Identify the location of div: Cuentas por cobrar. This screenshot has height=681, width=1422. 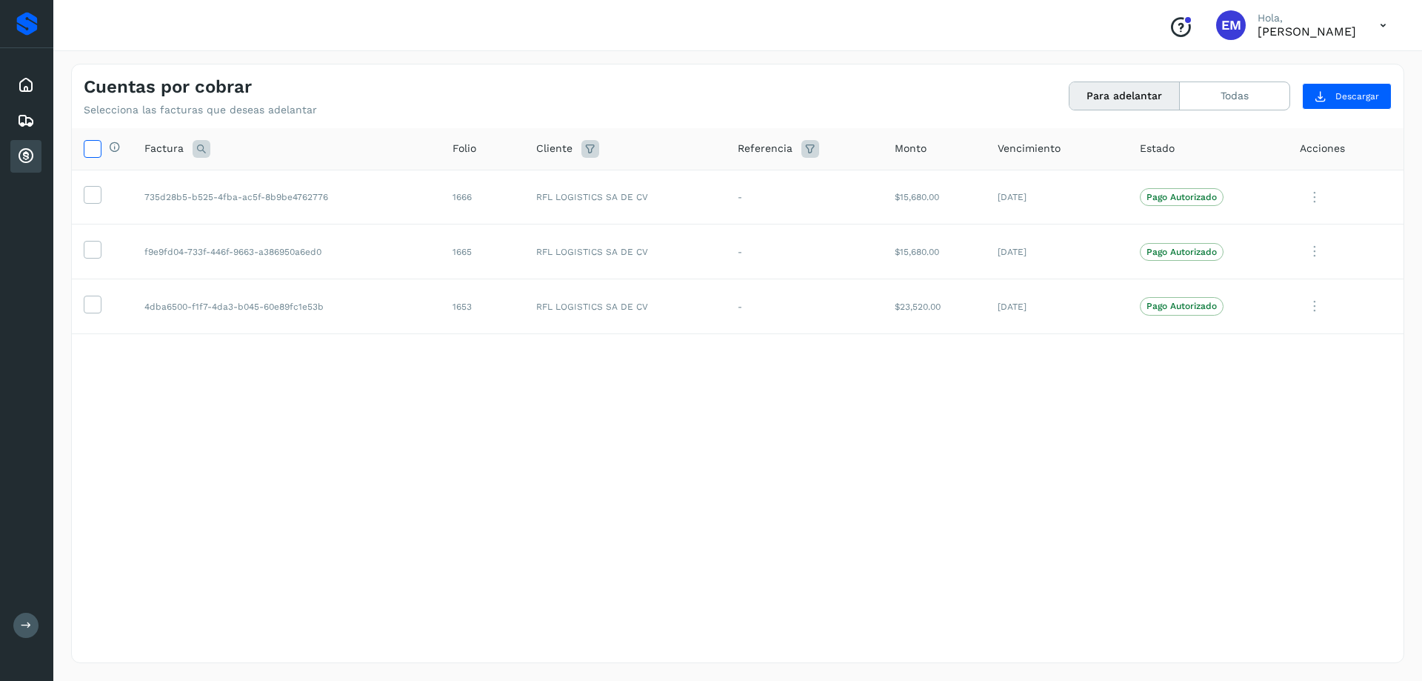
(26, 156).